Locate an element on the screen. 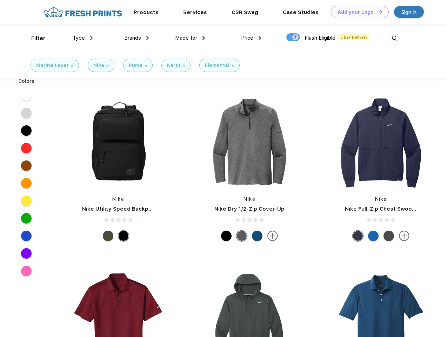 This screenshot has height=337, width=447. a: Services is located at coordinates (195, 12).